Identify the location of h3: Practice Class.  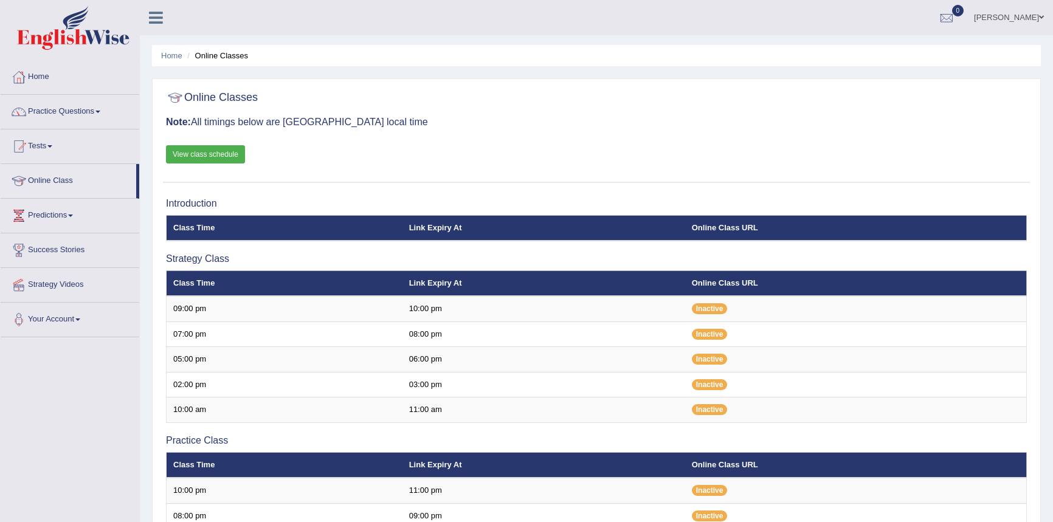
(597, 441).